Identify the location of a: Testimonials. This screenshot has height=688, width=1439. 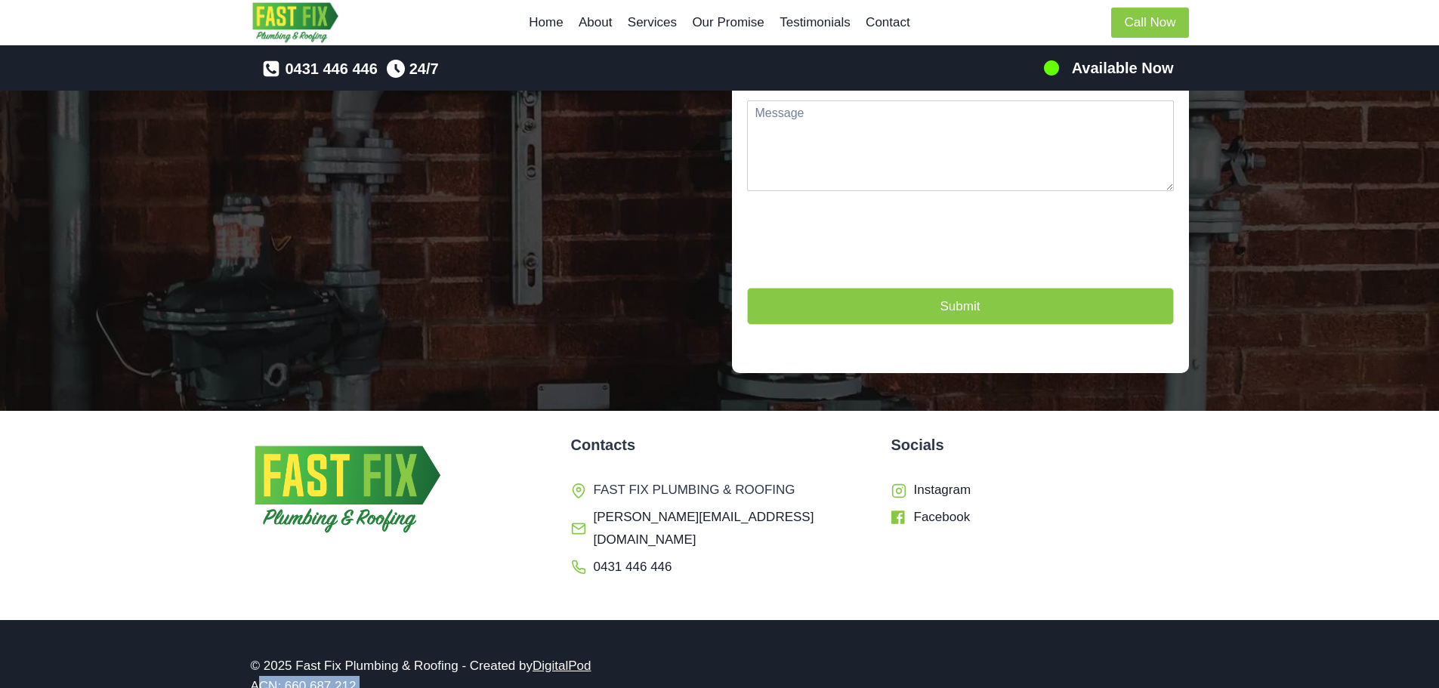
(815, 23).